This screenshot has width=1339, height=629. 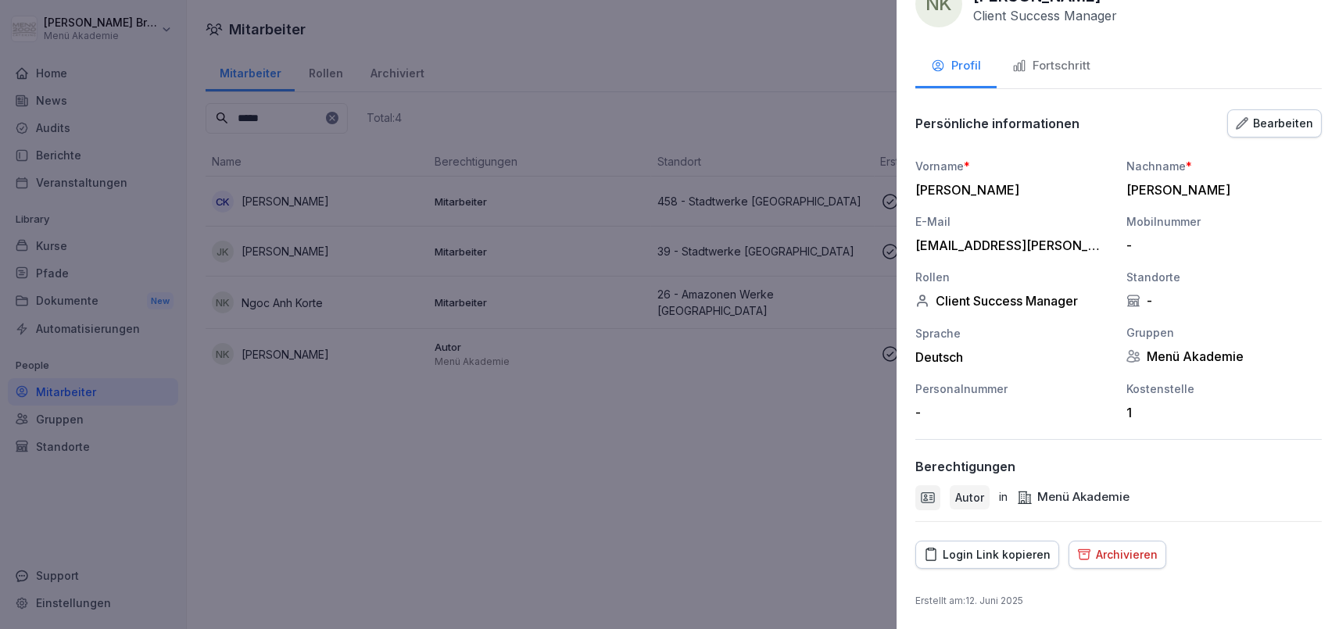 I want to click on div: Login Link kopieren, so click(x=988, y=555).